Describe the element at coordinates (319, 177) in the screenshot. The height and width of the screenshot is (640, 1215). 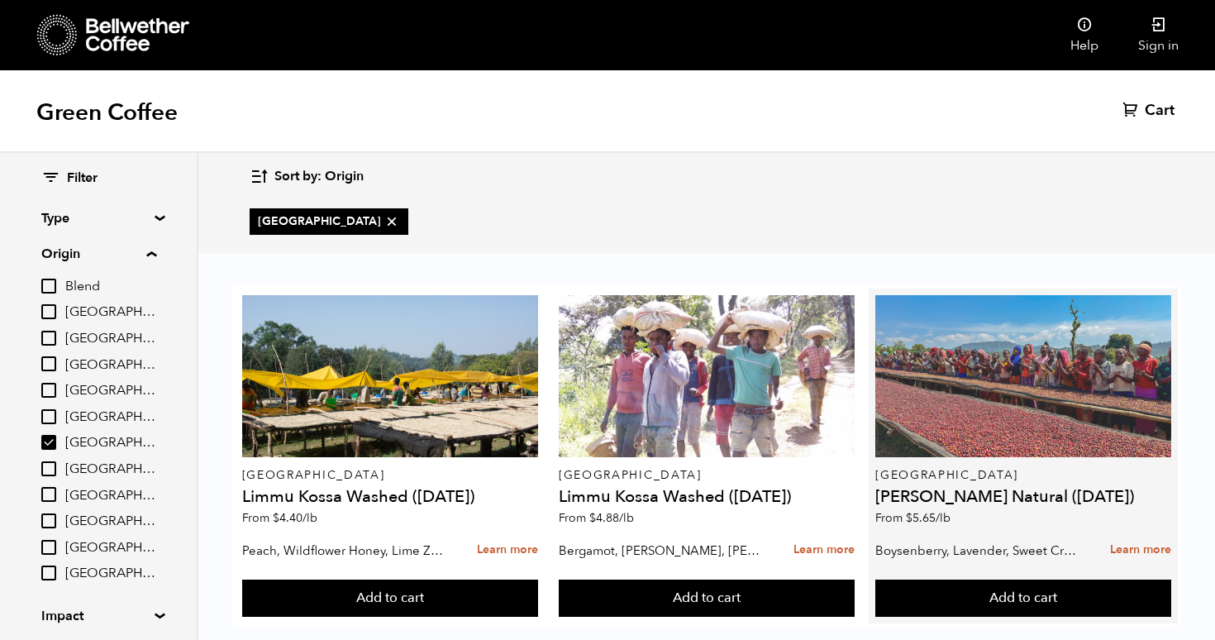
I see `span: Sort by: Origin` at that location.